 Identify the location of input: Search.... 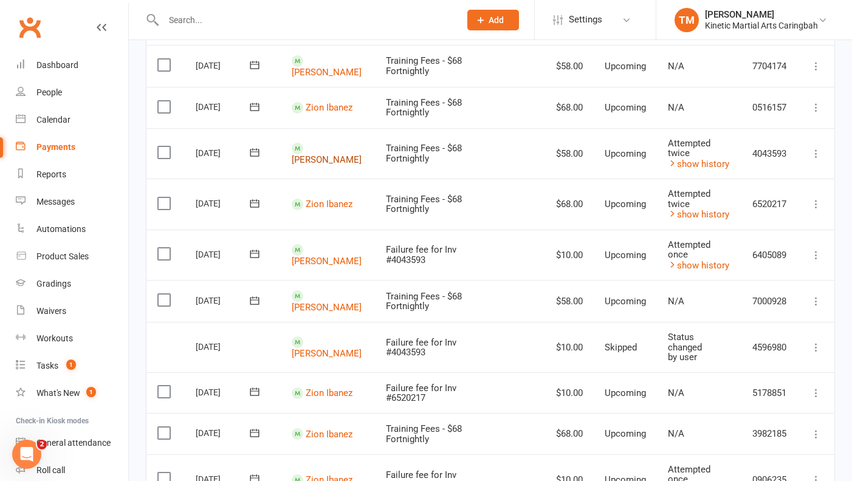
(306, 20).